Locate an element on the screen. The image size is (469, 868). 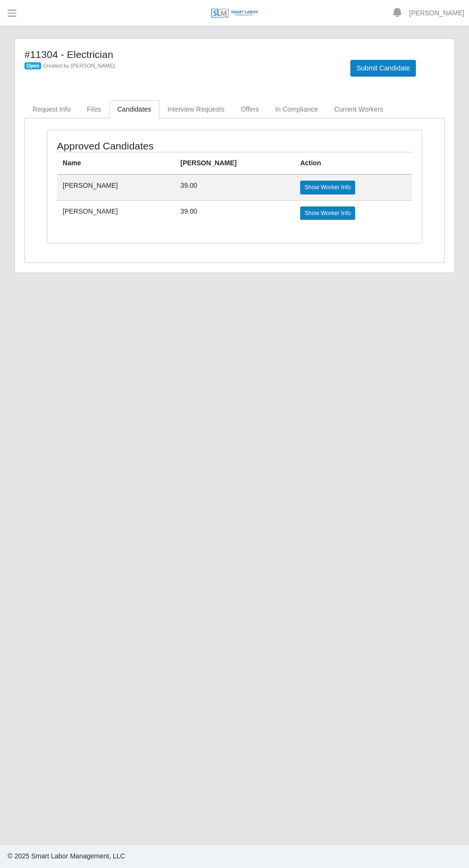
img: SLM Logo is located at coordinates (235, 13).